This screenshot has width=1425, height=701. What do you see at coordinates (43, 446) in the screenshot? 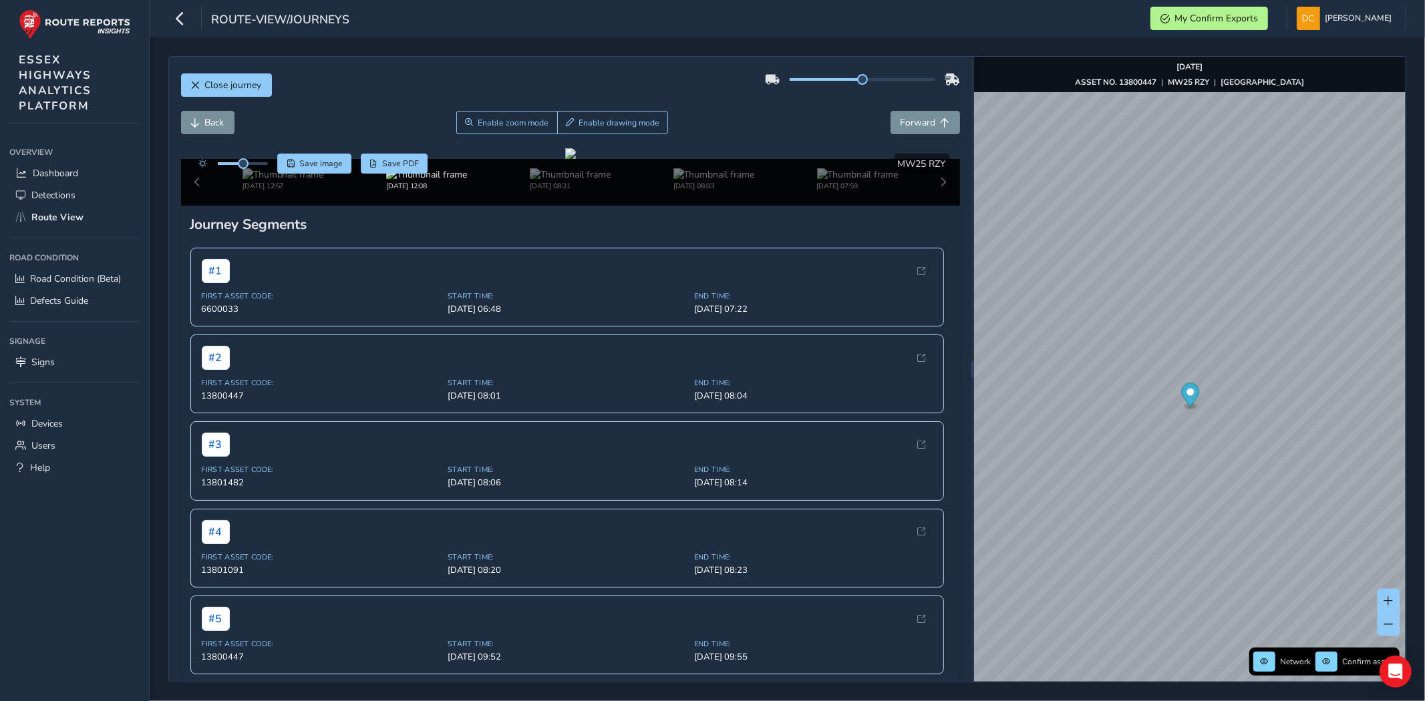
I see `span: Users` at bounding box center [43, 446].